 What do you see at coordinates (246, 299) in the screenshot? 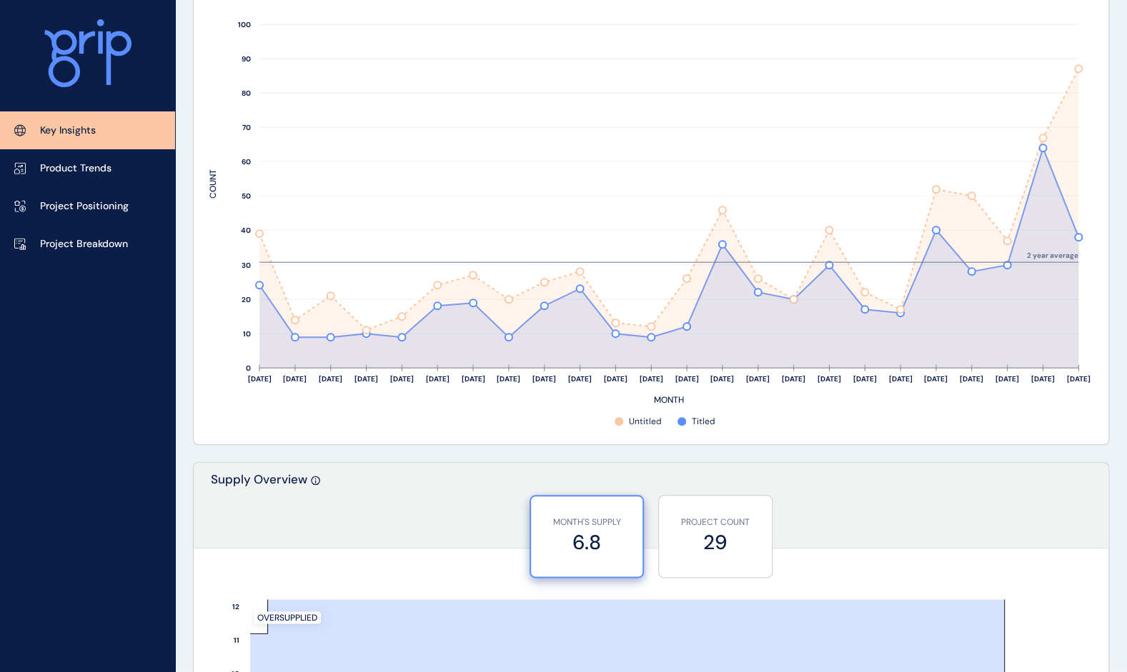
I see `text: 20` at bounding box center [246, 299].